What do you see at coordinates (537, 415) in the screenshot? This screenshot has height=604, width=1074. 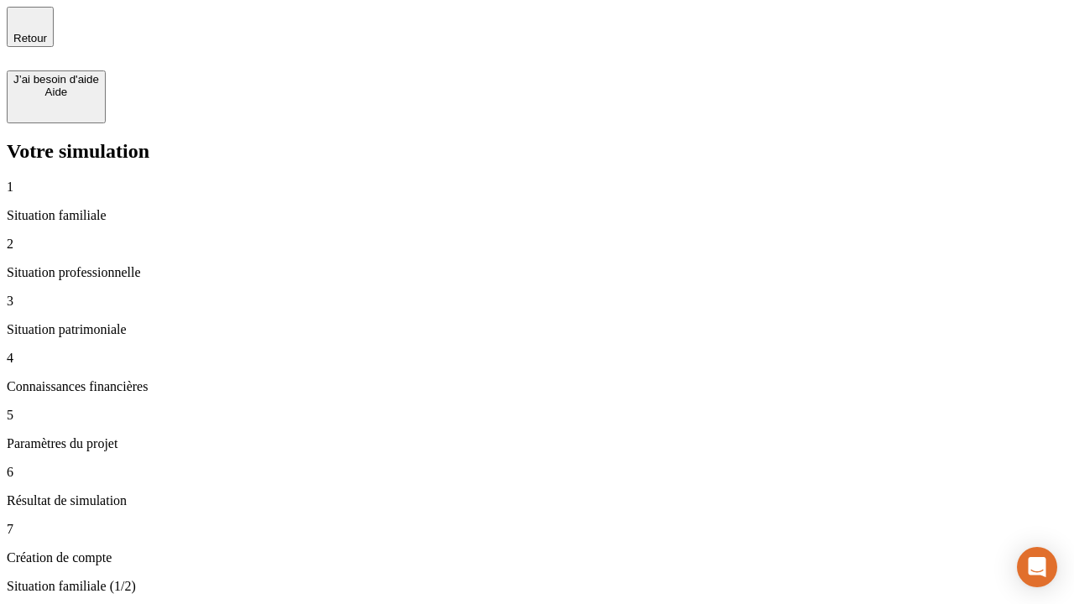 I see `p: 5` at bounding box center [537, 415].